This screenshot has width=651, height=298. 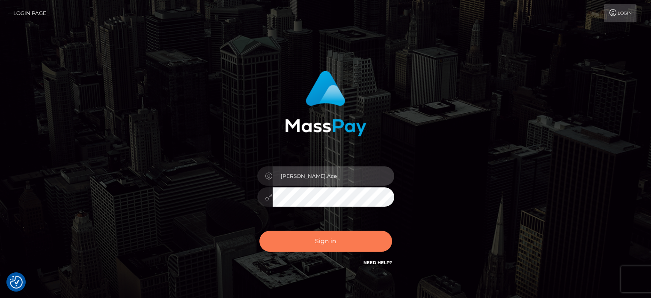 I want to click on button: Sign in, so click(x=326, y=241).